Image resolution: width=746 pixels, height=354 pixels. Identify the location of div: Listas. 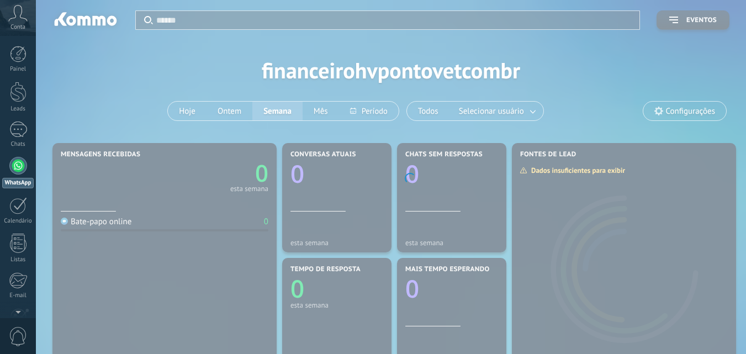
(18, 260).